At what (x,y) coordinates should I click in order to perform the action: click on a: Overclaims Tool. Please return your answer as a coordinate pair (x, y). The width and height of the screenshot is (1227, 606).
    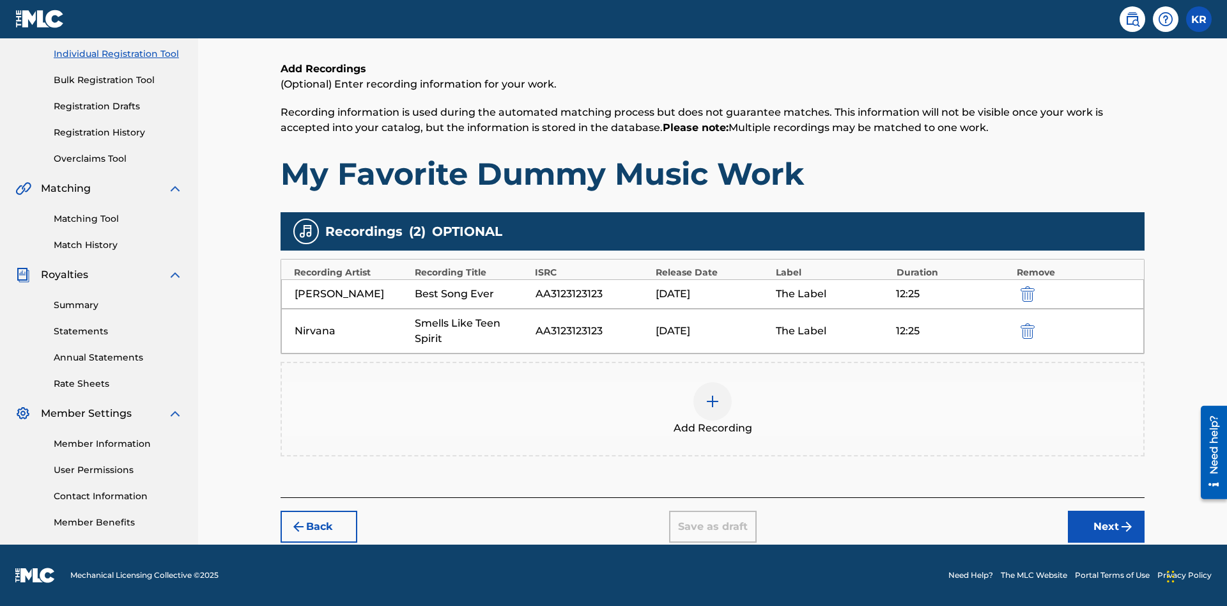
    Looking at the image, I should click on (118, 158).